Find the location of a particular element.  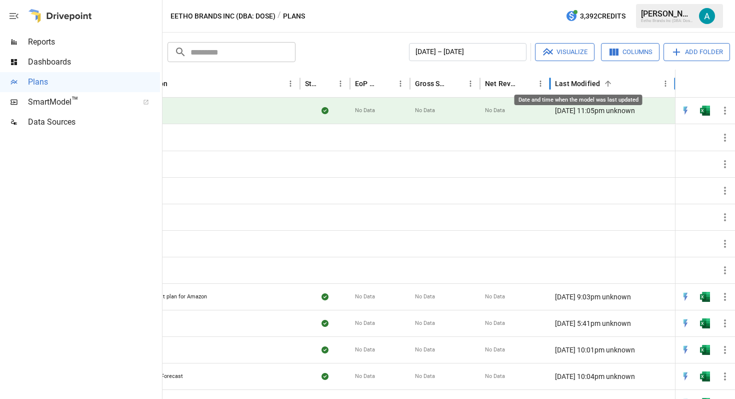

button: Last Modified column menu is located at coordinates (666, 84).